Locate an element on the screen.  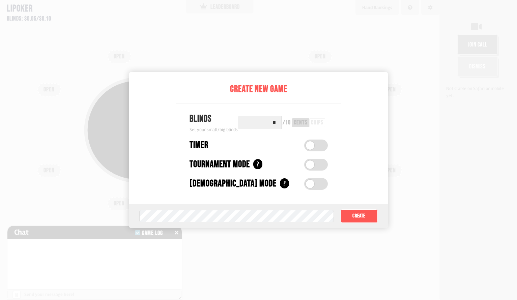
div: / 10 is located at coordinates (287, 123).